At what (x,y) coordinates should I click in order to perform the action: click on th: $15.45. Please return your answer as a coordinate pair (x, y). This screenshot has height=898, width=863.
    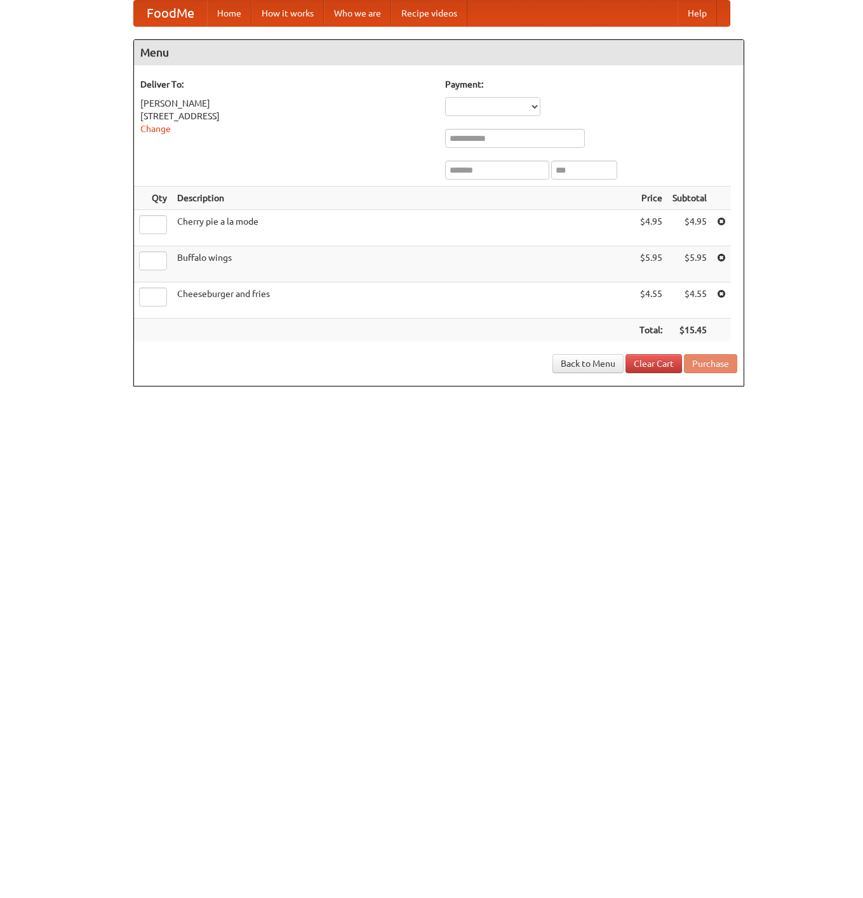
    Looking at the image, I should click on (689, 330).